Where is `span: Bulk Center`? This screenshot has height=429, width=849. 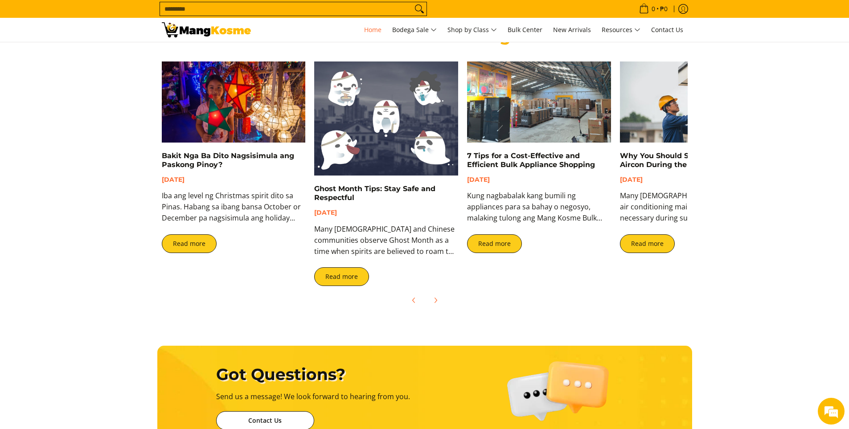 span: Bulk Center is located at coordinates (525, 29).